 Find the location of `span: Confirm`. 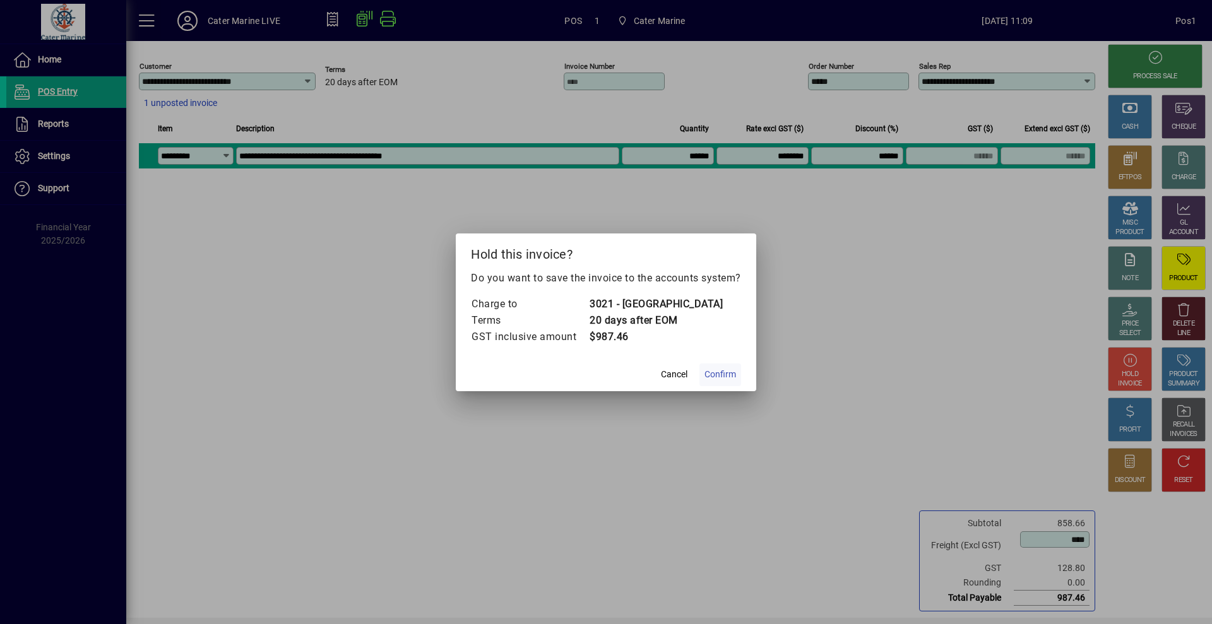

span: Confirm is located at coordinates (720, 374).